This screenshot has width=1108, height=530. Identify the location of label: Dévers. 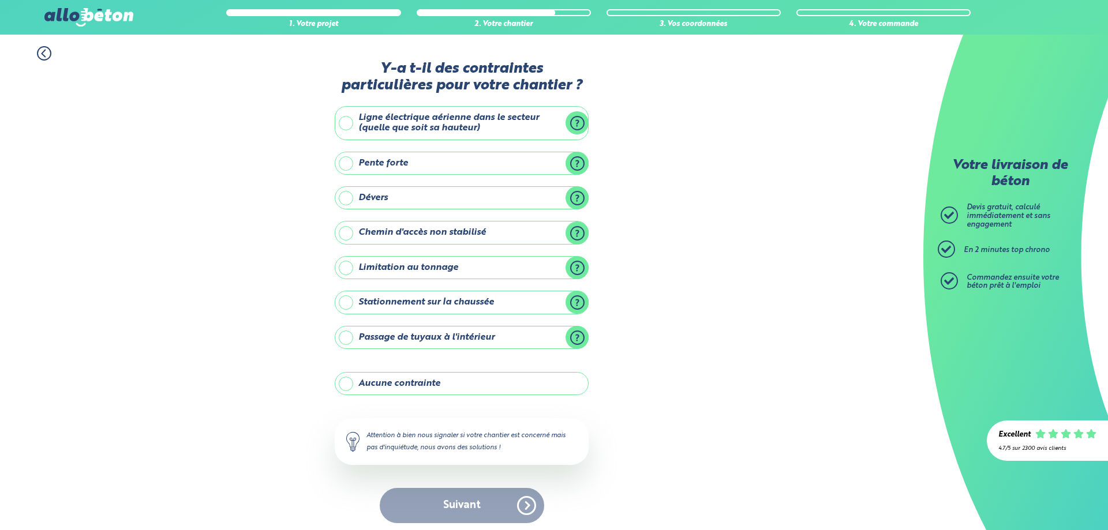
(462, 198).